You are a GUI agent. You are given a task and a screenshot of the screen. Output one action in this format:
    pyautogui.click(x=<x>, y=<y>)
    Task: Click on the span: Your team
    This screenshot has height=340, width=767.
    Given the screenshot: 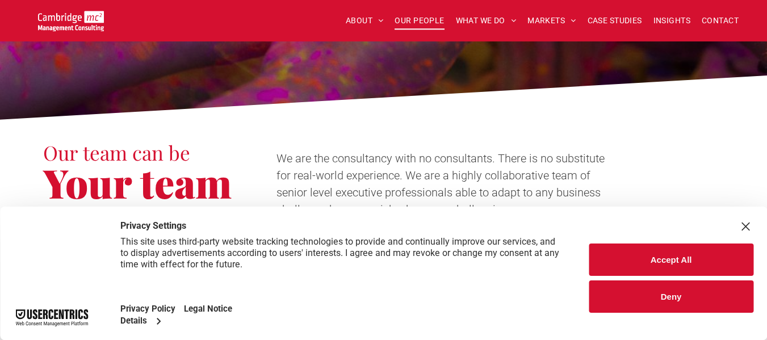 What is the action you would take?
    pyautogui.click(x=137, y=182)
    